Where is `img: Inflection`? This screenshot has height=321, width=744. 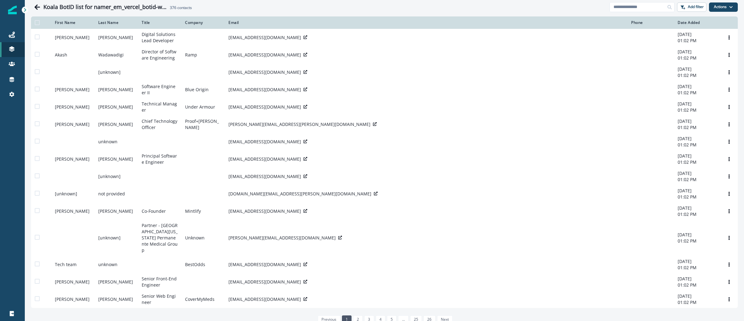
img: Inflection is located at coordinates (12, 10).